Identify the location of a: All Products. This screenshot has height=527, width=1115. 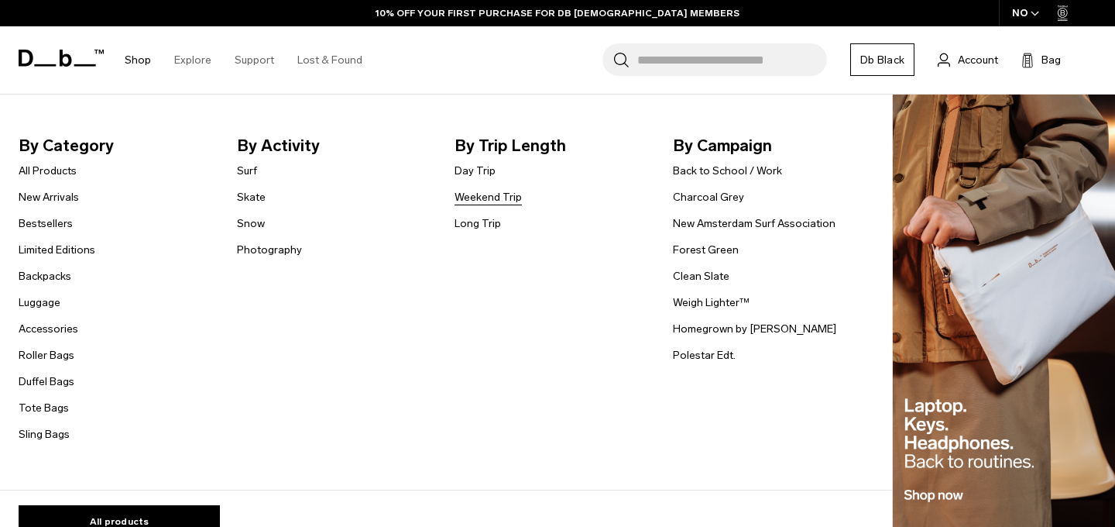
(47, 170).